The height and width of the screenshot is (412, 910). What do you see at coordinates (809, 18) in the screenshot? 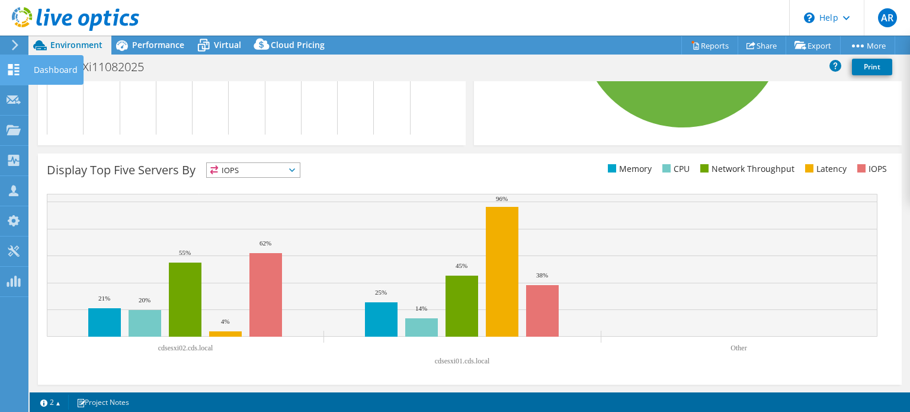
I see `svg: \n` at bounding box center [809, 18].